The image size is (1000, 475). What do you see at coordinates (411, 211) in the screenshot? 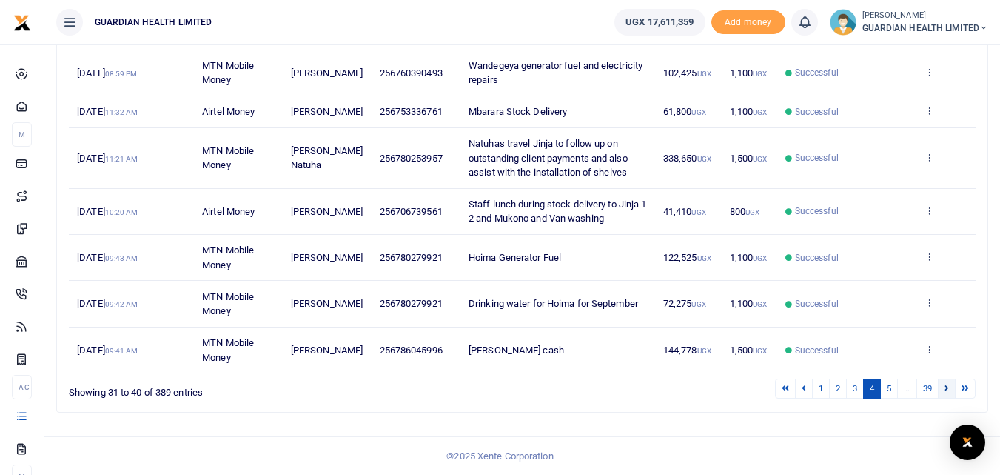
I see `span: 256706739561` at bounding box center [411, 211].